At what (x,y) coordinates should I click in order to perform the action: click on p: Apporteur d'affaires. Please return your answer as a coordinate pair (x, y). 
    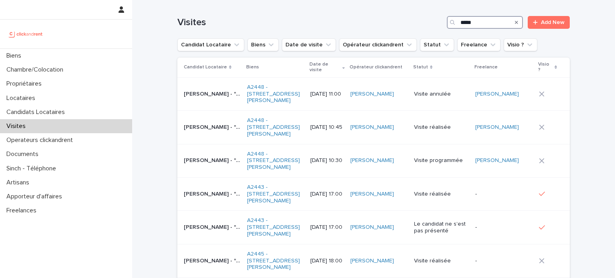
    Looking at the image, I should click on (36, 197).